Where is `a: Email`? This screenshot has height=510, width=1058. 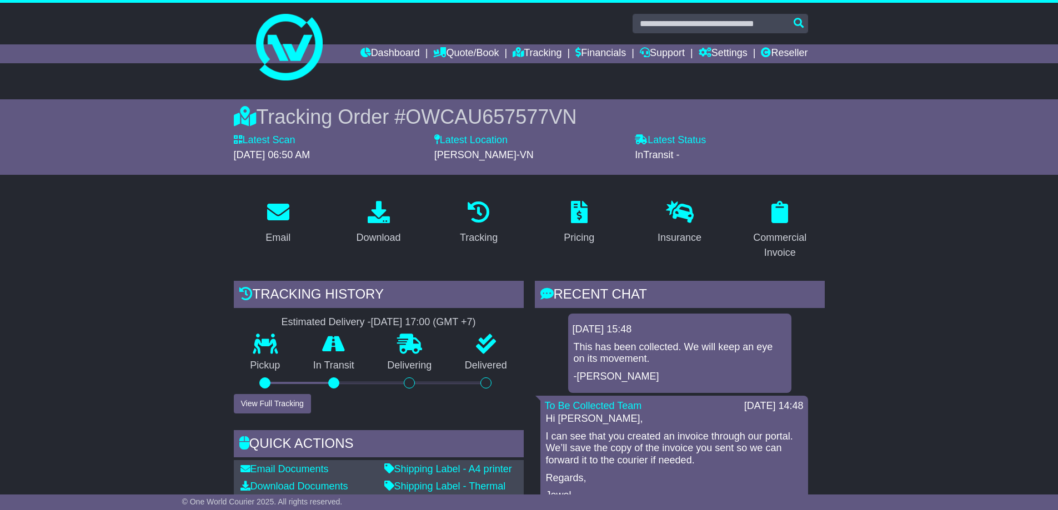 a: Email is located at coordinates (278, 223).